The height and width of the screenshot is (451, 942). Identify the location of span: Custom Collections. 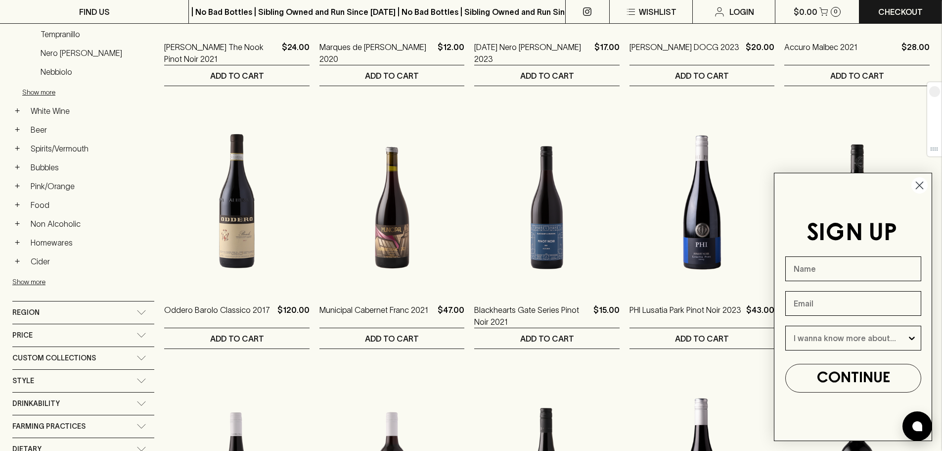
(54, 358).